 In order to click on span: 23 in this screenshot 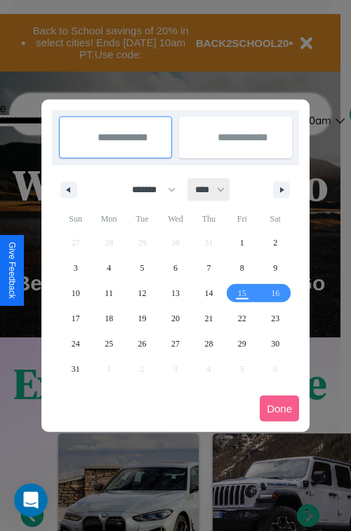, I will do `click(275, 319)`.